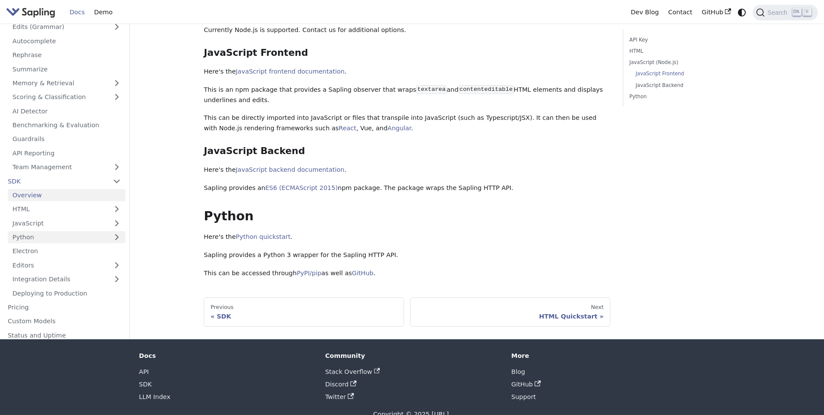 This screenshot has height=415, width=824. I want to click on a: AI Detector, so click(67, 111).